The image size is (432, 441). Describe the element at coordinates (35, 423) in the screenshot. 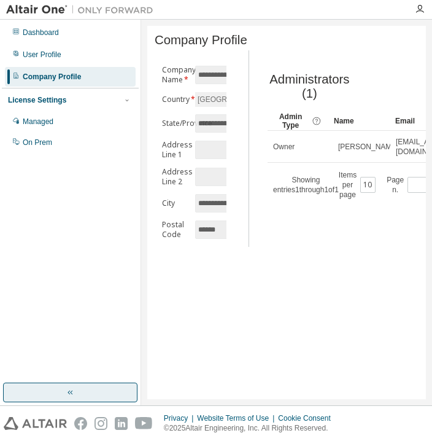

I see `img: altair_logo.svg` at that location.